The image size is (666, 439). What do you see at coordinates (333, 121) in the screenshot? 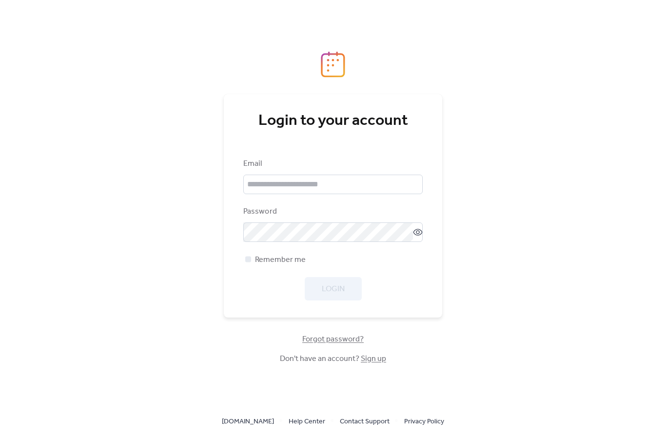
I see `div: Login to your account` at bounding box center [333, 121].